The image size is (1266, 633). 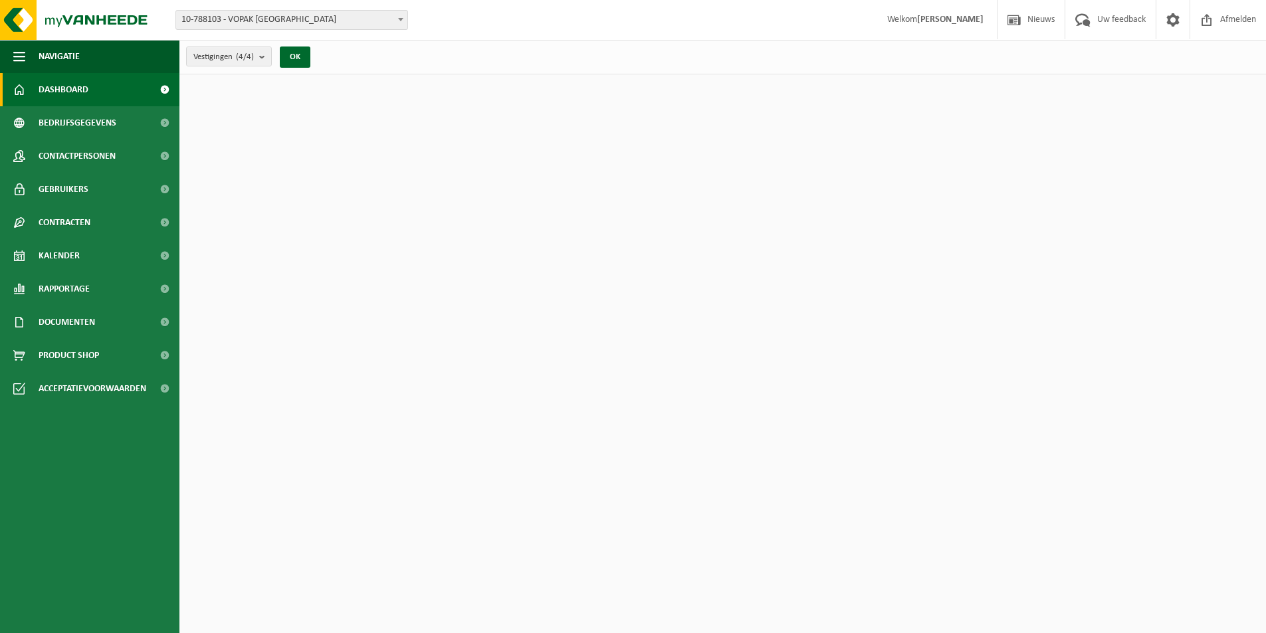 What do you see at coordinates (295, 57) in the screenshot?
I see `button: OK` at bounding box center [295, 57].